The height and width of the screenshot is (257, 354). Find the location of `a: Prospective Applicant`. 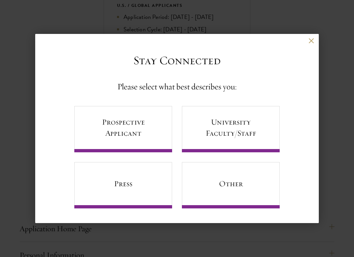

a: Prospective Applicant is located at coordinates (123, 129).